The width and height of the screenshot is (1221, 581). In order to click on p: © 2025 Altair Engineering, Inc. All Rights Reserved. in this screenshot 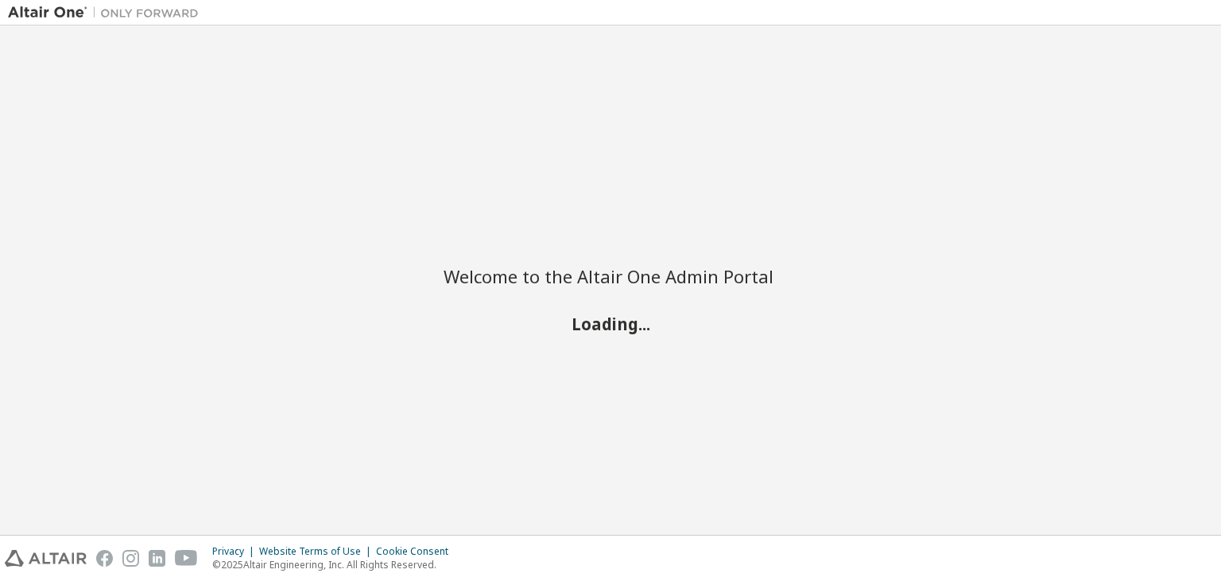, I will do `click(335, 564)`.